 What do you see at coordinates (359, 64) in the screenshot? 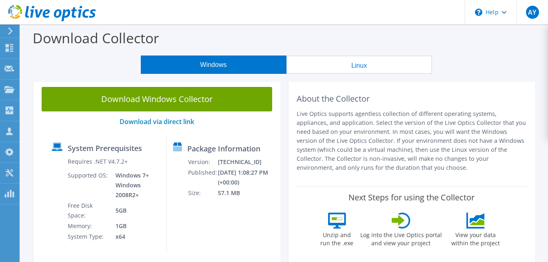
I see `button: Linux` at bounding box center [359, 64].